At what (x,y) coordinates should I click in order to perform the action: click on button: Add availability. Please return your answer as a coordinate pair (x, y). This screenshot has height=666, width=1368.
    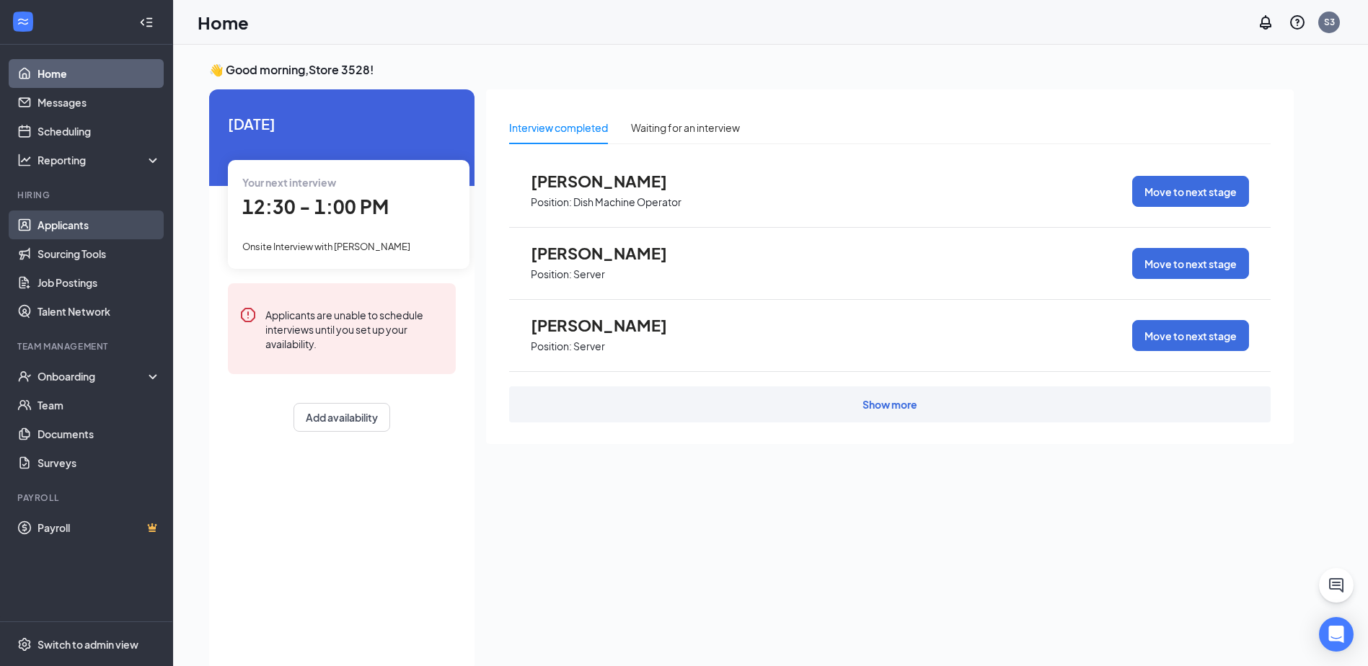
    Looking at the image, I should click on (342, 417).